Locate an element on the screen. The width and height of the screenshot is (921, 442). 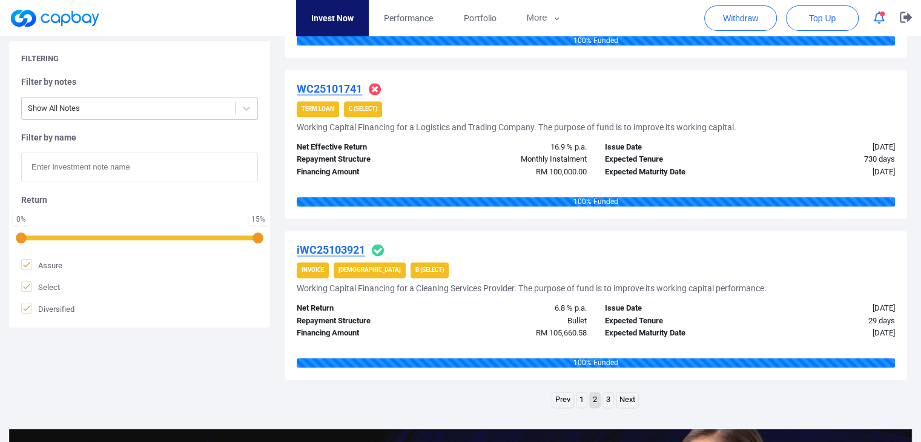
span: Diversified is located at coordinates (48, 309).